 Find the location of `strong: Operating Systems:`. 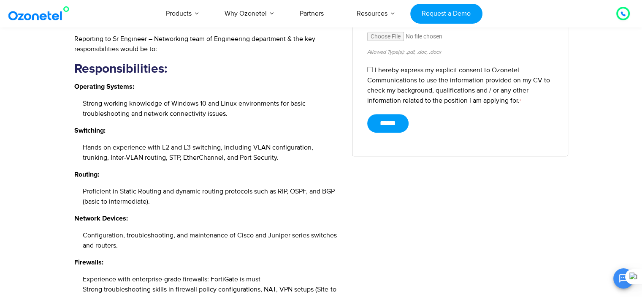

strong: Operating Systems: is located at coordinates (104, 86).